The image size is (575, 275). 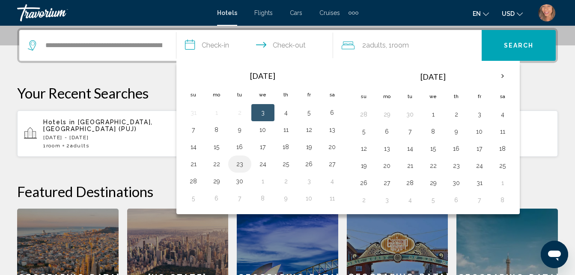 I want to click on button: Extra navigation items, so click(x=353, y=13).